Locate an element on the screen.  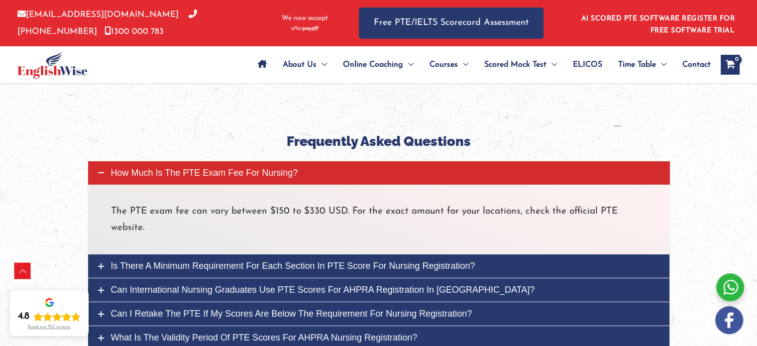
span: We now accept is located at coordinates (304, 18).